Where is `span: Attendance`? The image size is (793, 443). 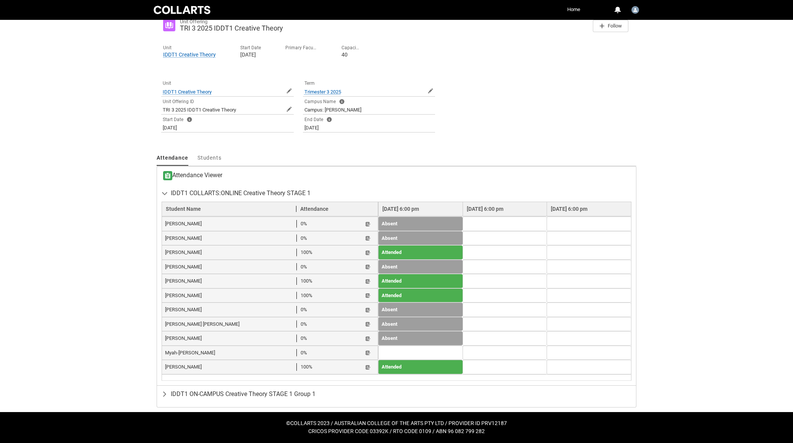
span: Attendance is located at coordinates (172, 158).